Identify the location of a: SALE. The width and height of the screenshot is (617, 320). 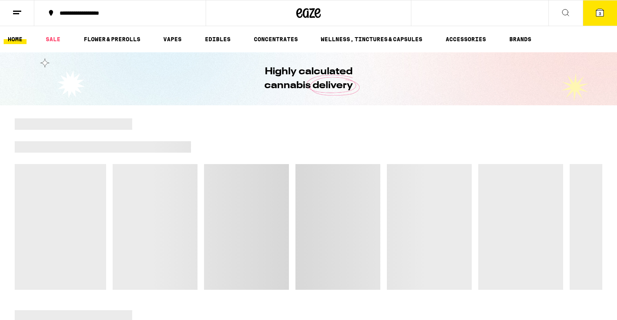
(53, 39).